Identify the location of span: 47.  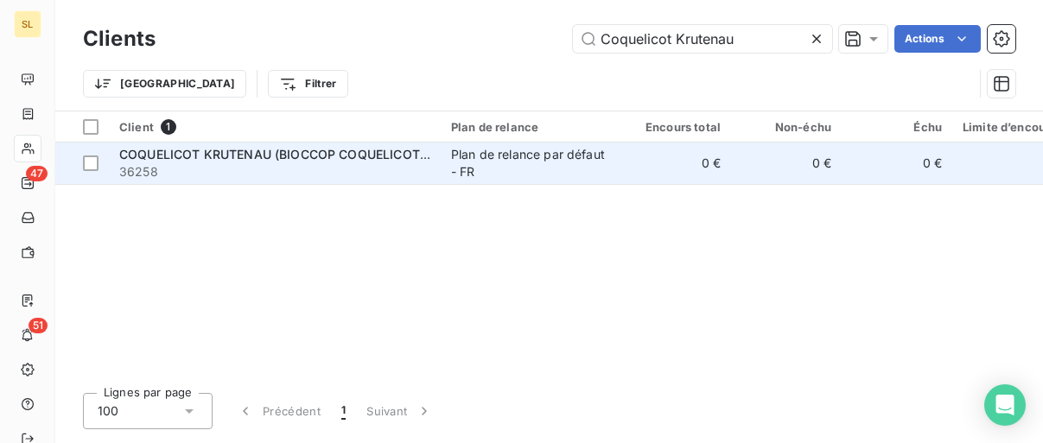
(36, 174).